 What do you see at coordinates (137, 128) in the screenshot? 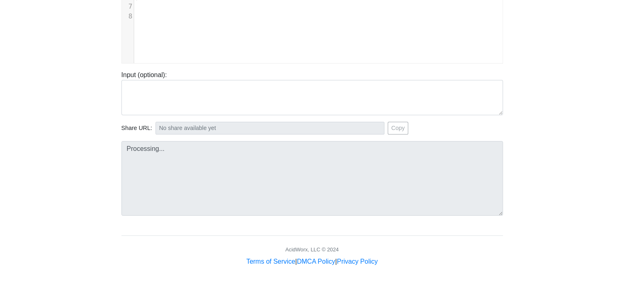
I see `span: Share URL:` at bounding box center [137, 128].